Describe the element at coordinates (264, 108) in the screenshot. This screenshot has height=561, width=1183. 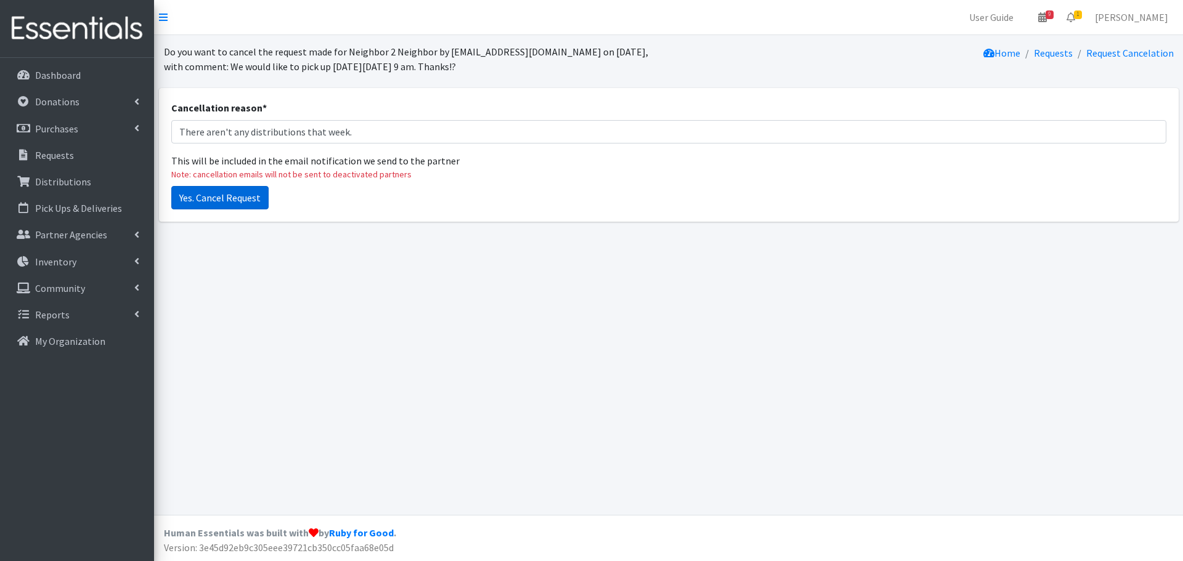
I see `abbr: required` at that location.